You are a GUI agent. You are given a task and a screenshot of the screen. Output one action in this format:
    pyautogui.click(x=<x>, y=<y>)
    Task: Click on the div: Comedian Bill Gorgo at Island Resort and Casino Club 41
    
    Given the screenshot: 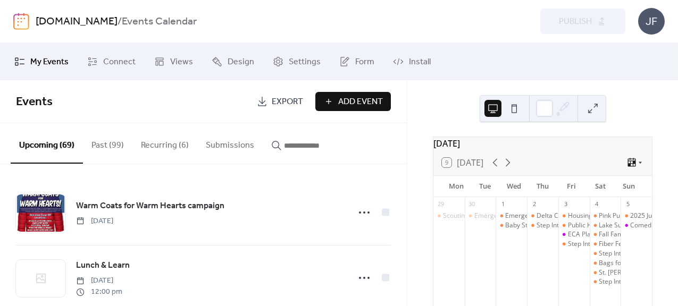 What is the action you would take?
    pyautogui.click(x=636, y=226)
    